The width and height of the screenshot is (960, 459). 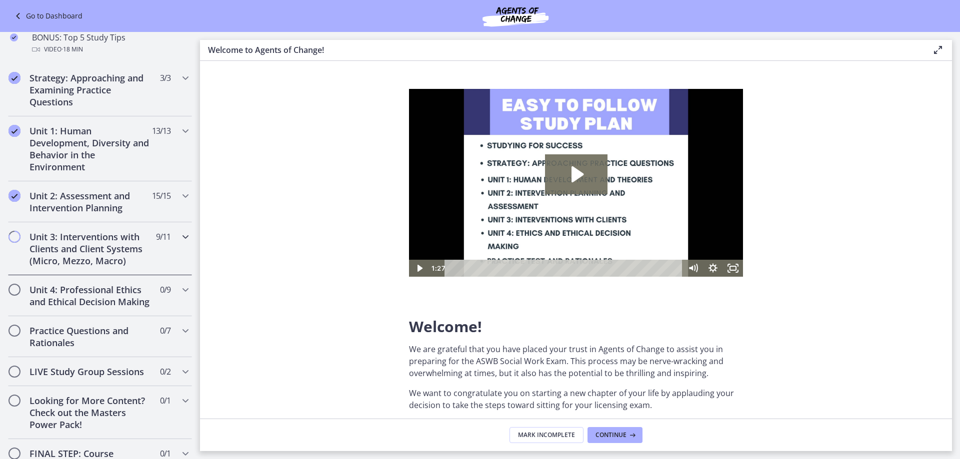 I want to click on span: 15 / 15, so click(x=161, y=196).